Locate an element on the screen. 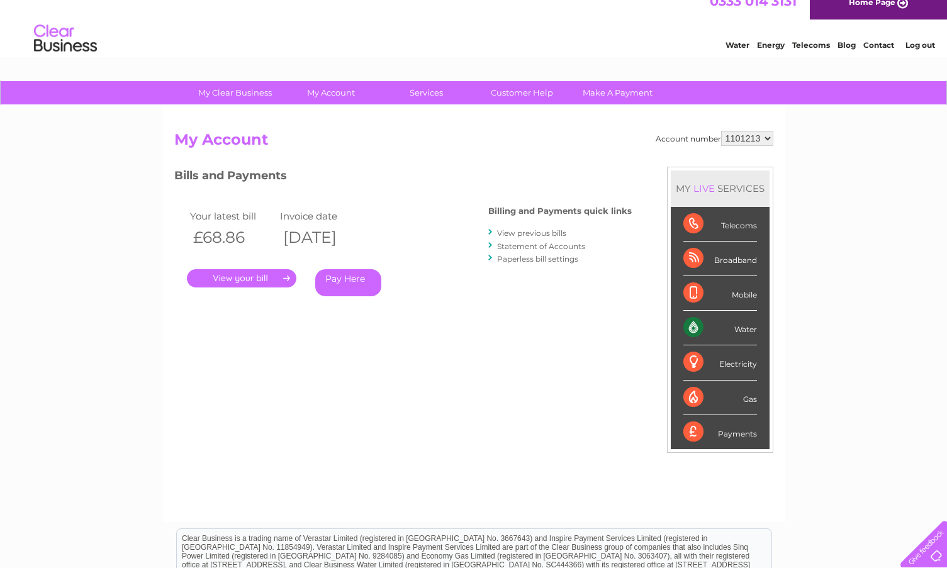 This screenshot has width=947, height=568. a: Statement of Accounts is located at coordinates (541, 246).